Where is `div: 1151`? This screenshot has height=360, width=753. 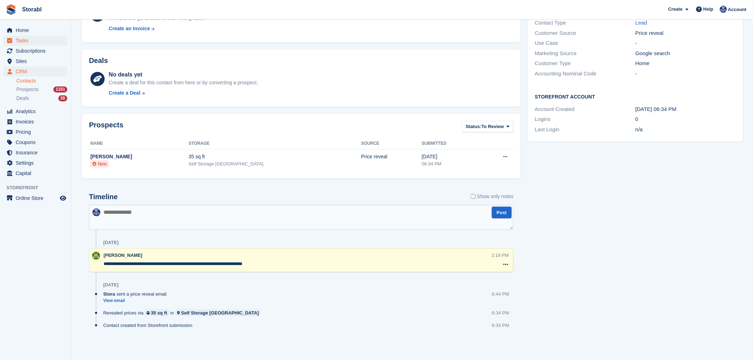 div: 1151 is located at coordinates (60, 89).